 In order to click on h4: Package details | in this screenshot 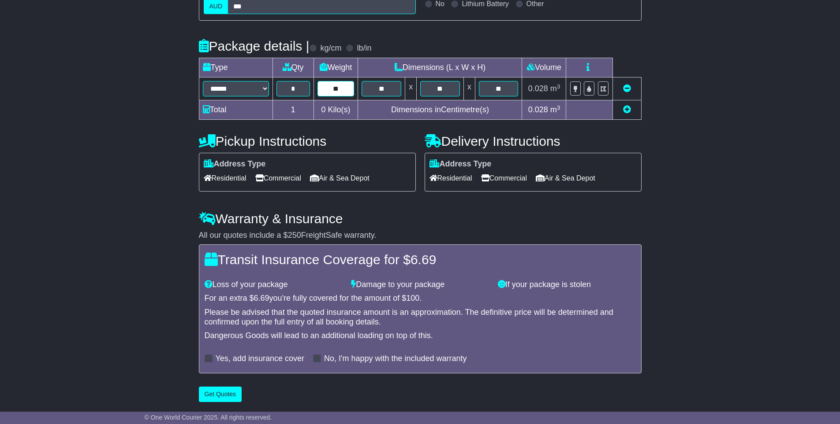, I will do `click(254, 46)`.